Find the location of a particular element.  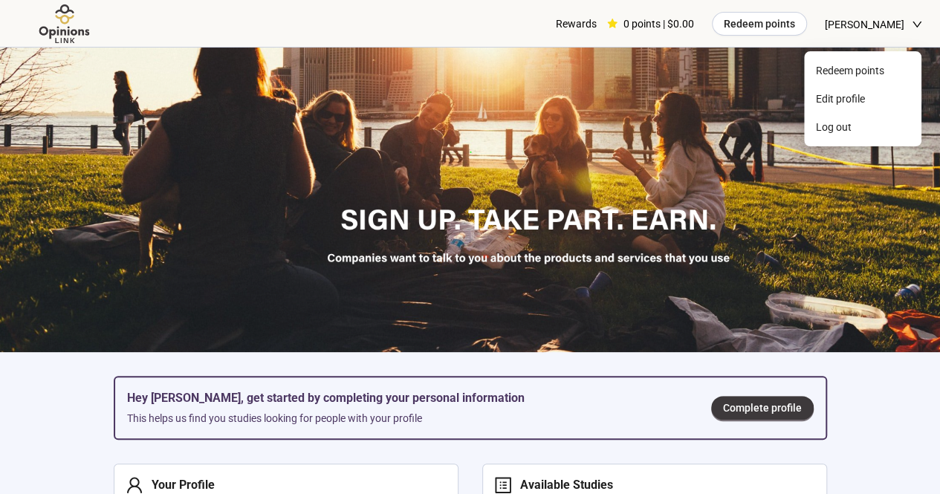

div: Your Profile is located at coordinates (179, 485).